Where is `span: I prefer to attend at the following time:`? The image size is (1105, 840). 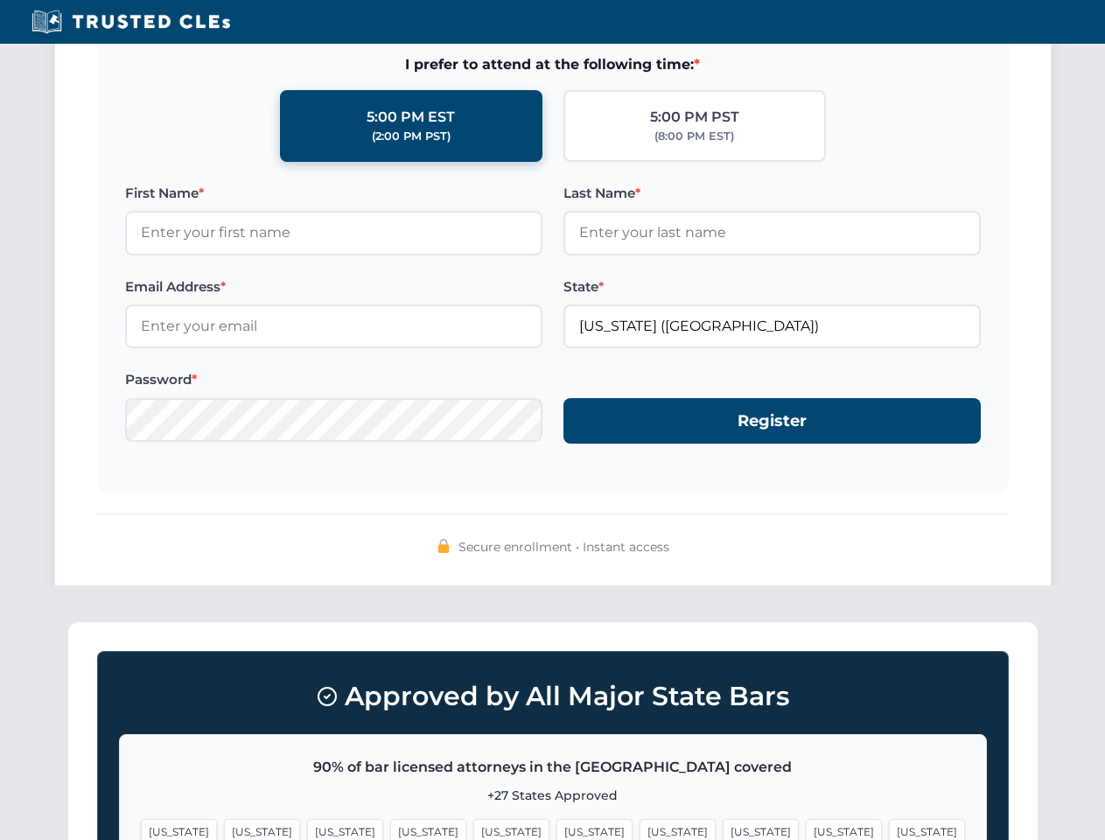 span: I prefer to attend at the following time: is located at coordinates (553, 65).